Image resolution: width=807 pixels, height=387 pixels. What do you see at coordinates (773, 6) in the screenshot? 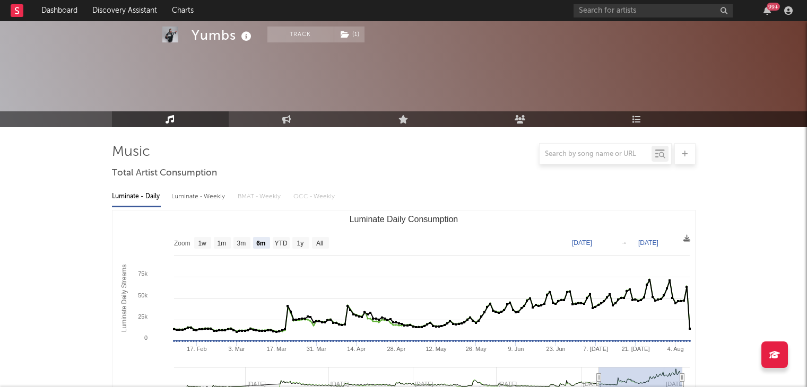
I see `div: 99 +` at bounding box center [773, 6].